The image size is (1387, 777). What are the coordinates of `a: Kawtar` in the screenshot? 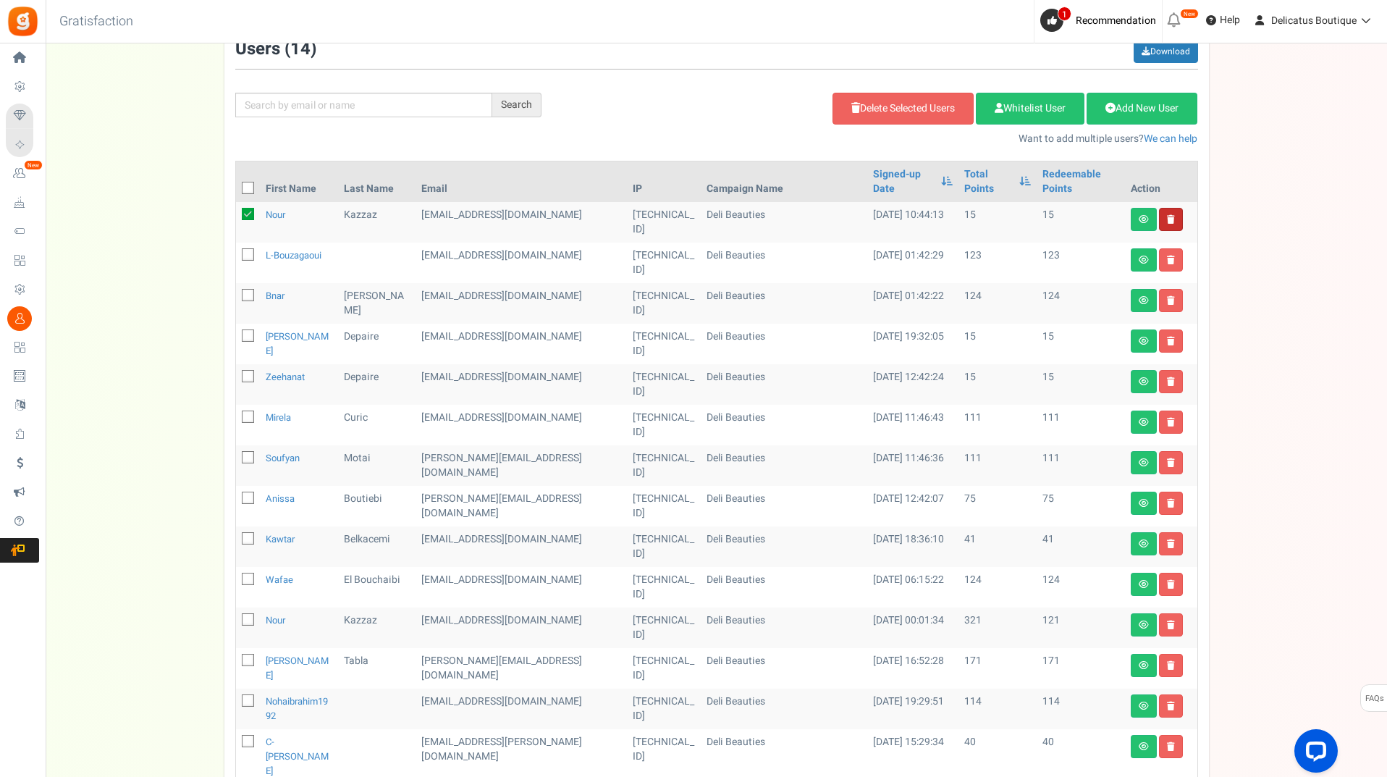 It's located at (280, 539).